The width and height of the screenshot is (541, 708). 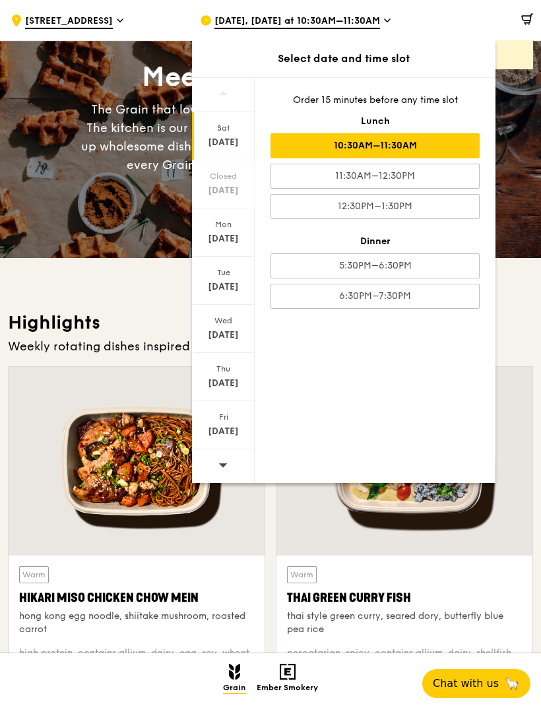 What do you see at coordinates (136, 597) in the screenshot?
I see `div: Hikari Miso Chicken Chow Mein` at bounding box center [136, 597].